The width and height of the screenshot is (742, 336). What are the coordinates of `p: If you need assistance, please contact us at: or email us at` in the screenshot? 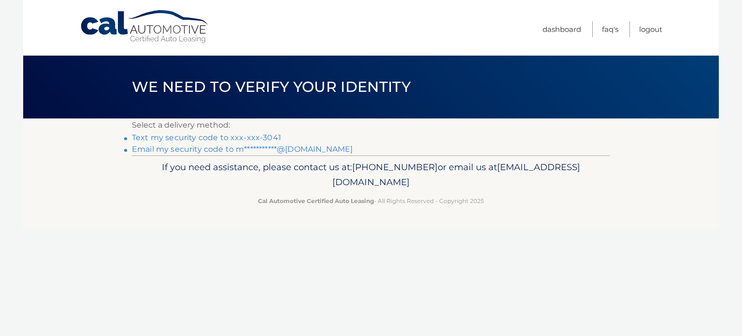 It's located at (371, 175).